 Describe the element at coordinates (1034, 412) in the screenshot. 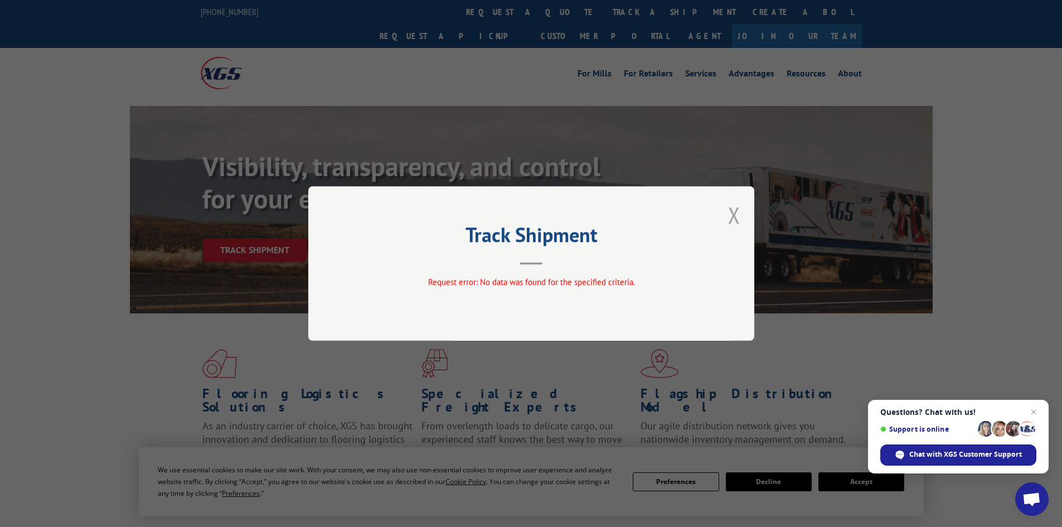

I see `span: Close chat` at that location.